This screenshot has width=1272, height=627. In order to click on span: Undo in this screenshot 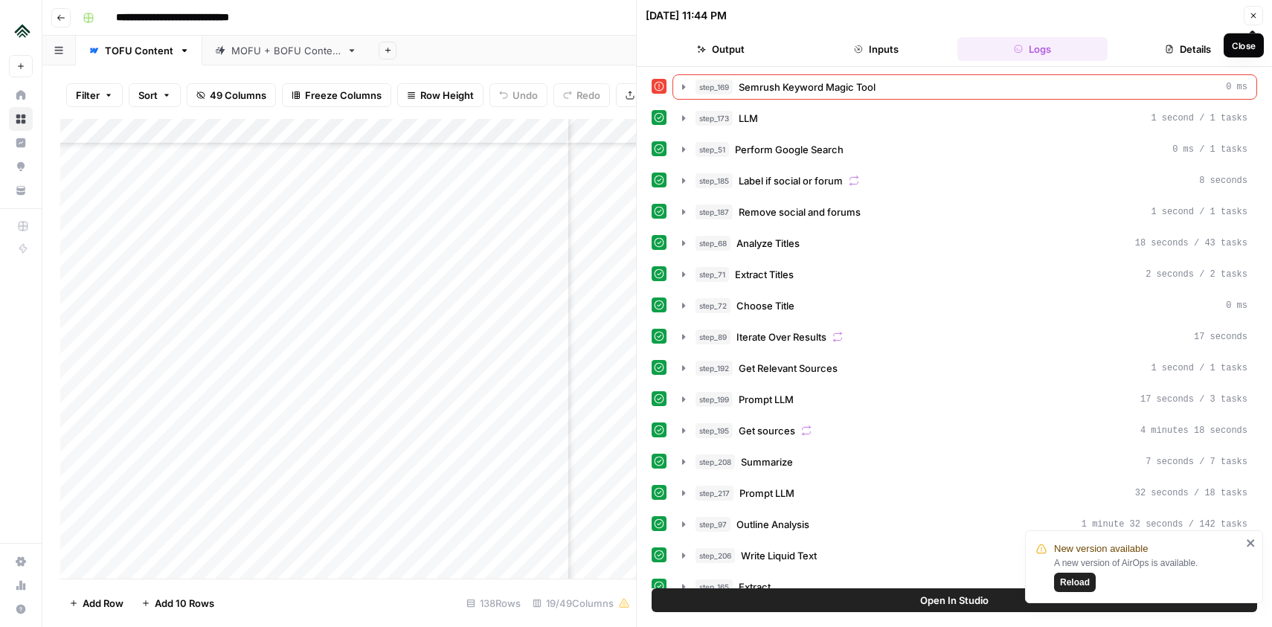, I will do `click(525, 95)`.